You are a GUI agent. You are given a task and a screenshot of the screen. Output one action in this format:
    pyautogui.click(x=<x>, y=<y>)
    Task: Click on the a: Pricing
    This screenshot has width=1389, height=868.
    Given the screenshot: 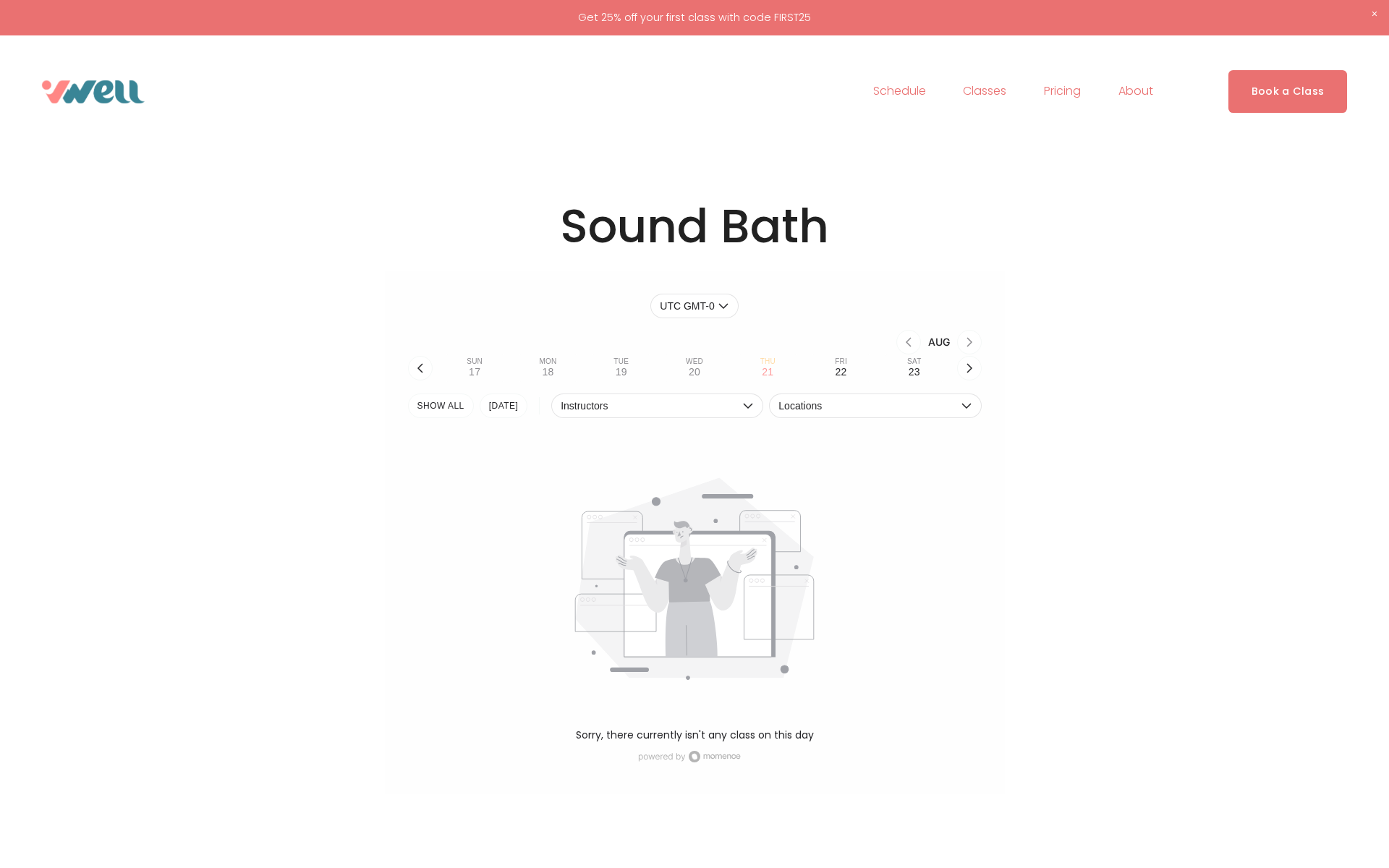 What is the action you would take?
    pyautogui.click(x=1062, y=92)
    